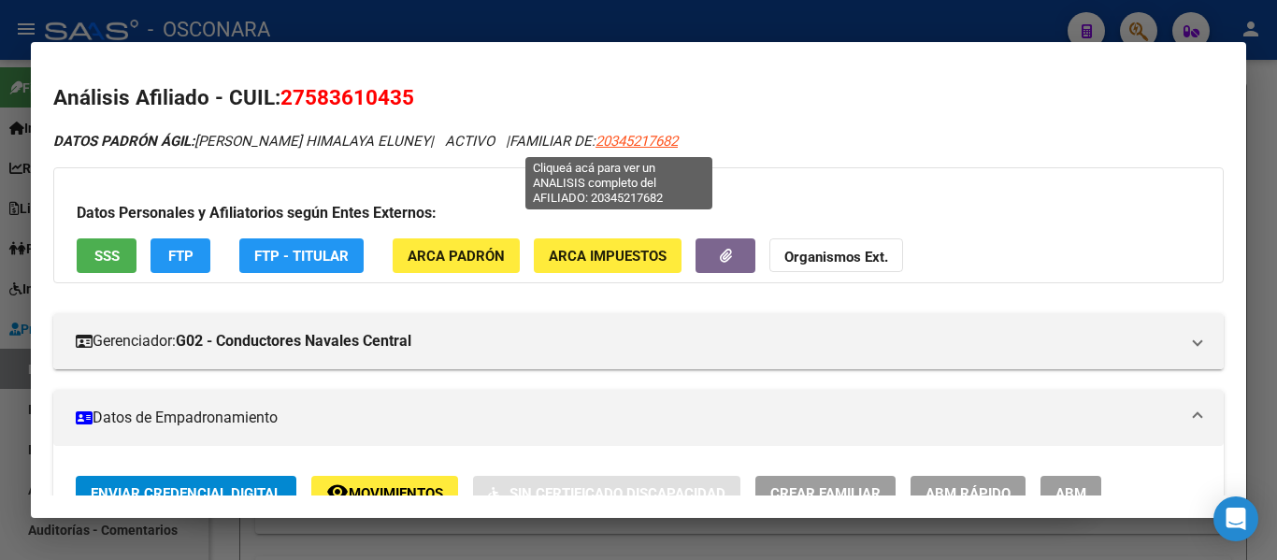 The image size is (1277, 560). What do you see at coordinates (639, 213) in the screenshot?
I see `h3: Datos Personales y Afiliatorios según Entes Externos:` at bounding box center [639, 213].